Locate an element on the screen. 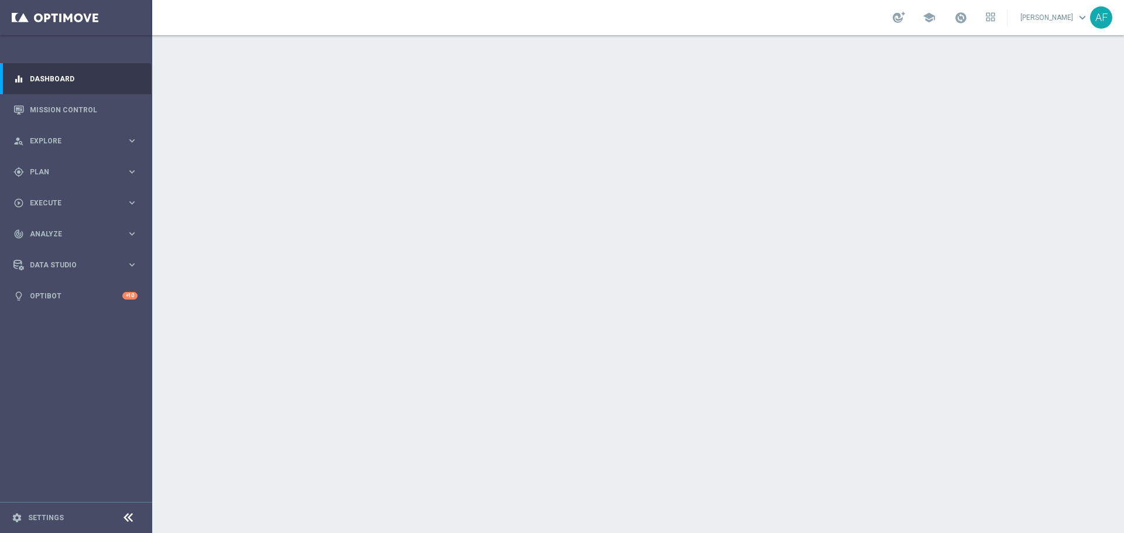 The height and width of the screenshot is (533, 1124). a: Optibot is located at coordinates (76, 296).